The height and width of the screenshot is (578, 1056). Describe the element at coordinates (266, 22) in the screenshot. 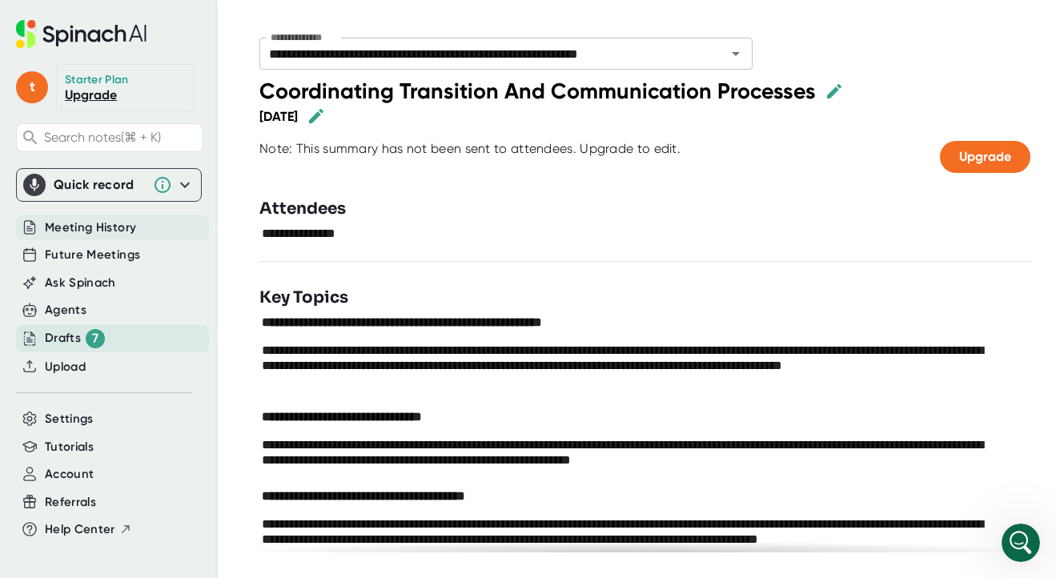

I see `button: Home` at that location.